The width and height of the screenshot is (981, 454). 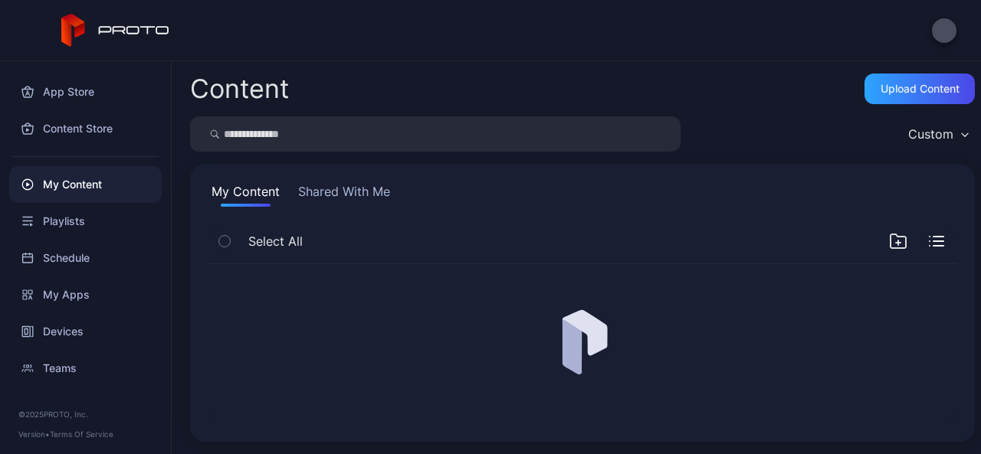 What do you see at coordinates (85, 92) in the screenshot?
I see `a: App Store` at bounding box center [85, 92].